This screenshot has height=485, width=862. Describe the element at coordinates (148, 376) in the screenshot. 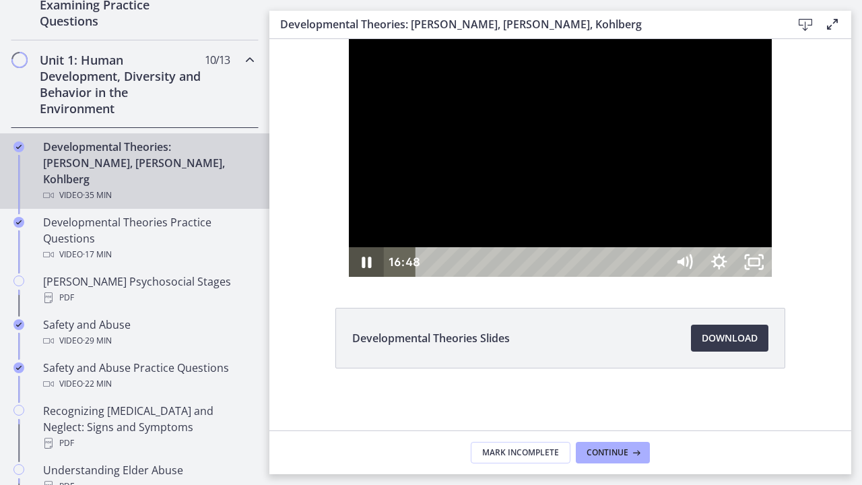

I see `div: Safety and Abuse Practice Questions` at that location.